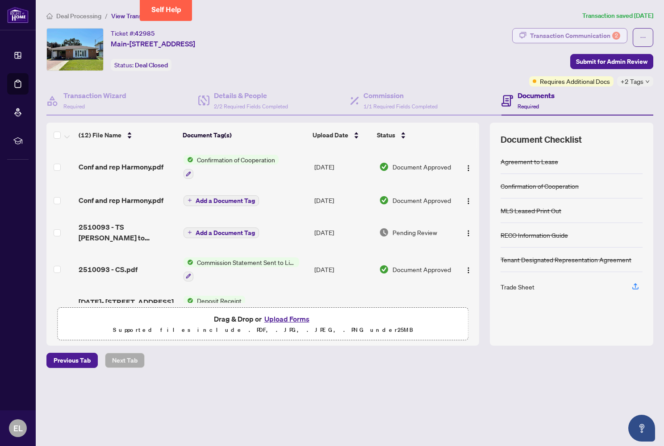 The image size is (664, 446). What do you see at coordinates (641, 428) in the screenshot?
I see `button: Open asap` at bounding box center [641, 428].